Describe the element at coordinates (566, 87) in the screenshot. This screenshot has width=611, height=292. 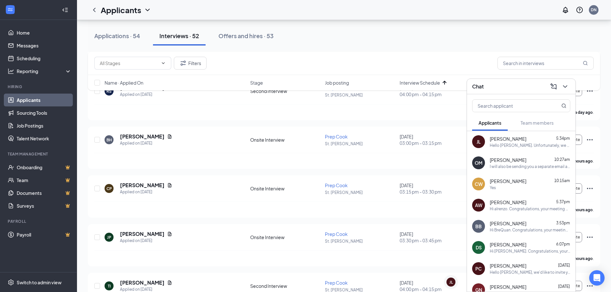
I see `button: ChevronDown` at that location.